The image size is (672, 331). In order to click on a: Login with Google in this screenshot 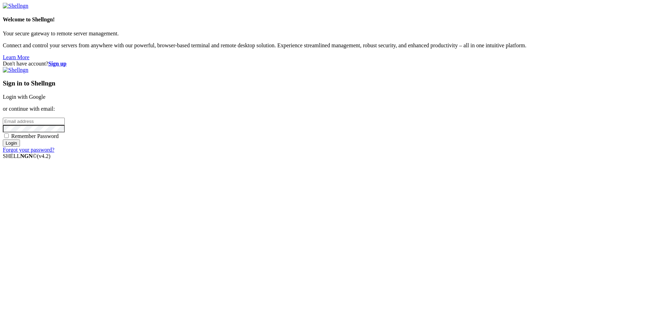, I will do `click(24, 97)`.